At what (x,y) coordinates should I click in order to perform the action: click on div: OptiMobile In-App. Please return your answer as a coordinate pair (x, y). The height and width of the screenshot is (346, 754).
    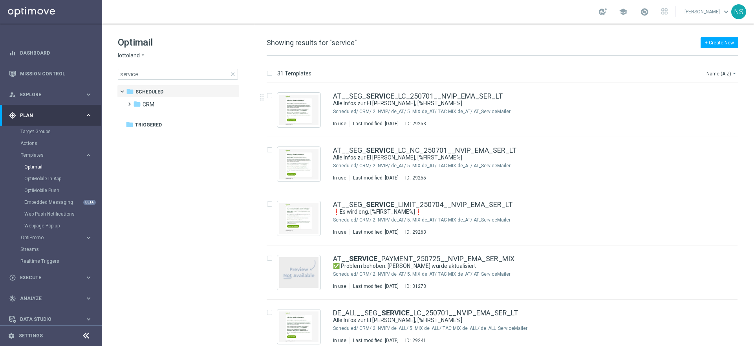
    Looking at the image, I should click on (63, 179).